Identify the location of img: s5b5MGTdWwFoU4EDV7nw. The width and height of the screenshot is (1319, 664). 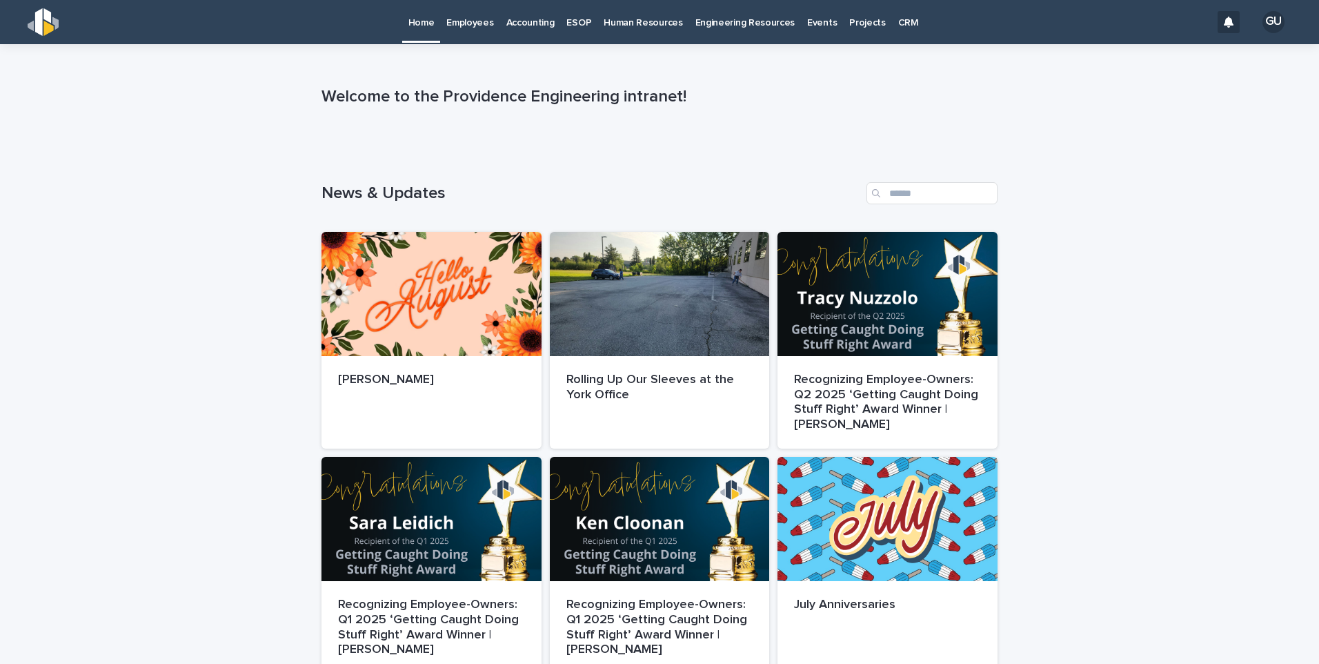
(43, 22).